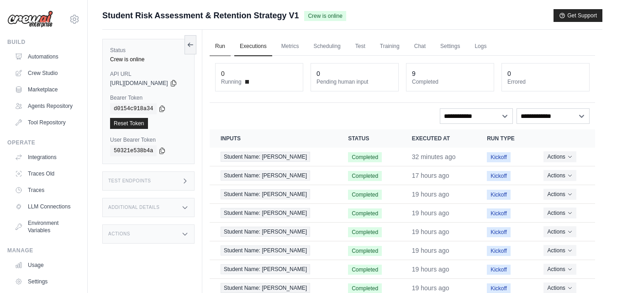 This screenshot has width=617, height=293. I want to click on a: Logs, so click(480, 47).